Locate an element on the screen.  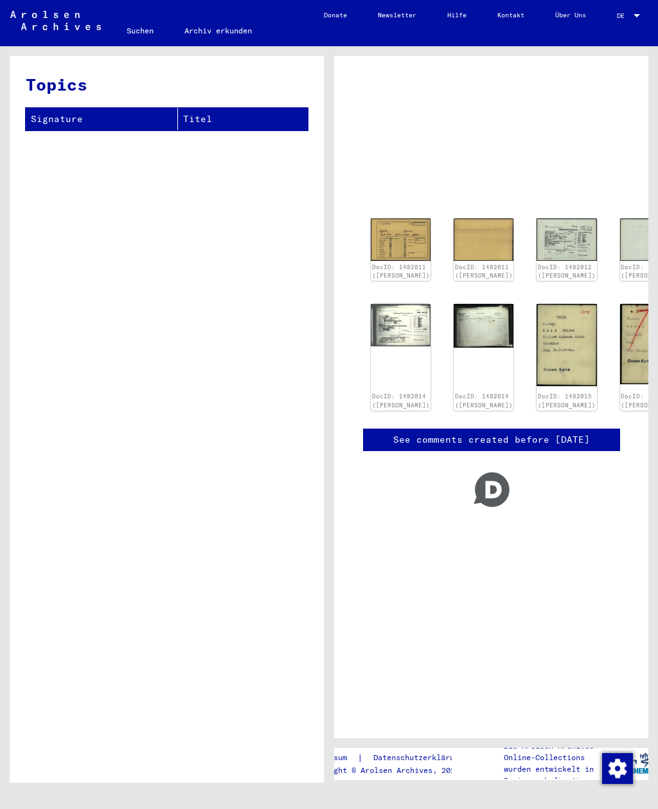
span: DE is located at coordinates (624, 15).